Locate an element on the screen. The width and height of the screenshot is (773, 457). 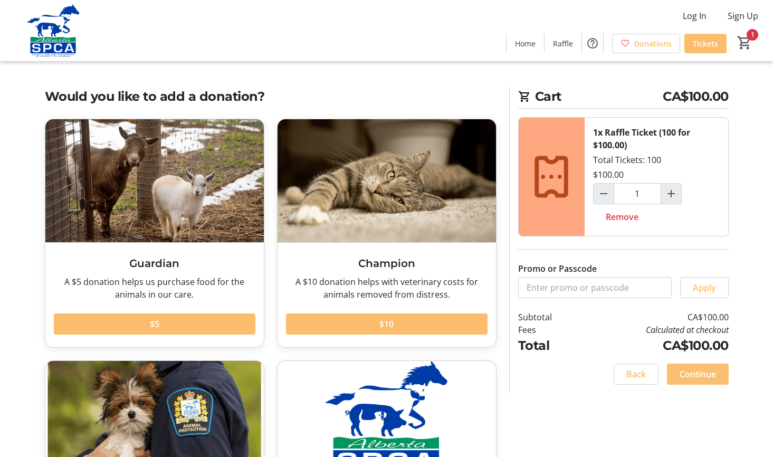
span: Back is located at coordinates (636, 374).